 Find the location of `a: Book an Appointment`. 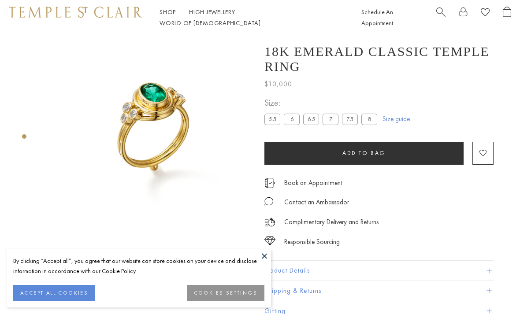

a: Book an Appointment is located at coordinates (313, 183).